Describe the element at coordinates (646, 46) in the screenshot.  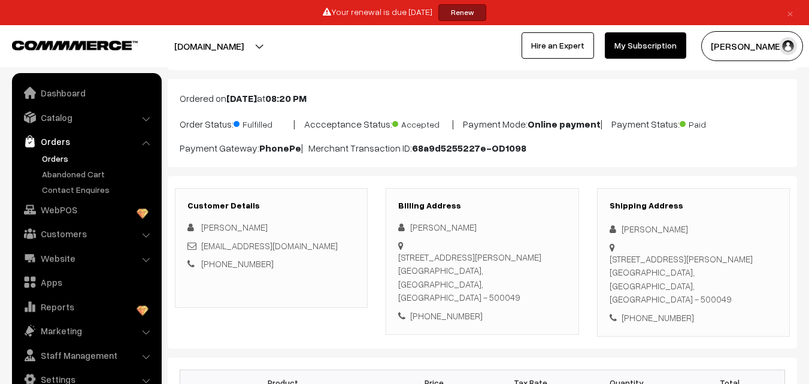
I see `a: My Subscription` at that location.